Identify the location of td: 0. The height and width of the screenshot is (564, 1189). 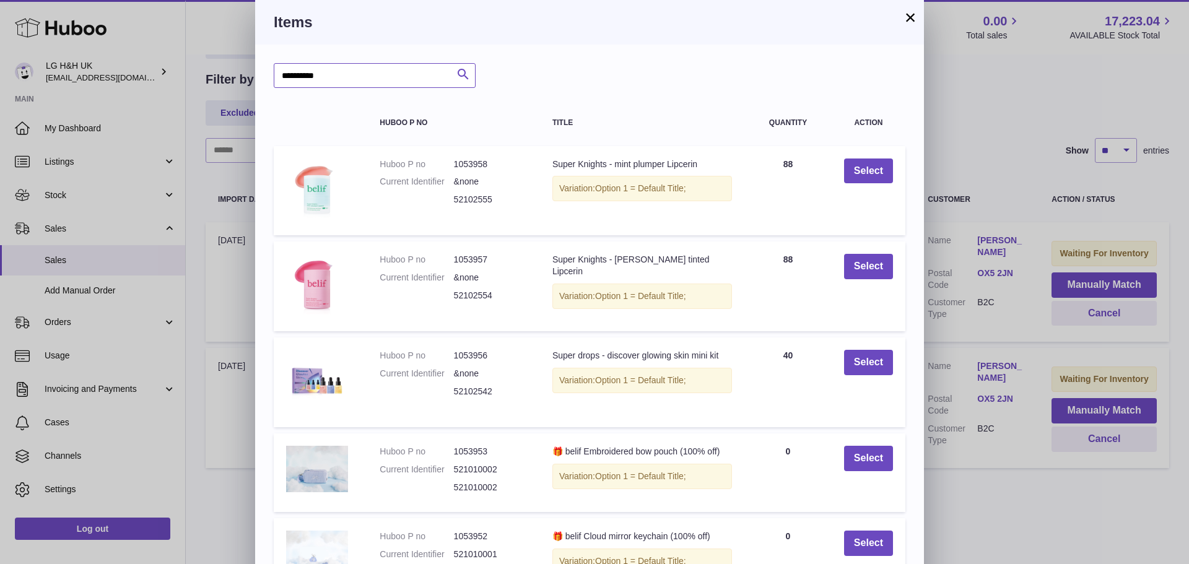
(788, 472).